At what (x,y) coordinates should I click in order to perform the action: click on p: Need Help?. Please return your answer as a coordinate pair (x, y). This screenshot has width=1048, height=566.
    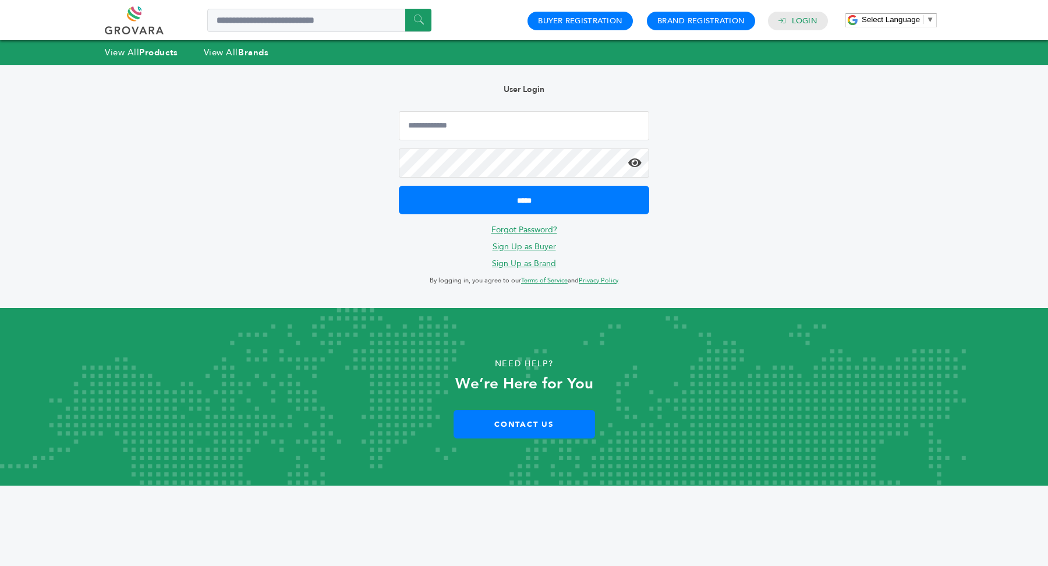
    Looking at the image, I should click on (524, 364).